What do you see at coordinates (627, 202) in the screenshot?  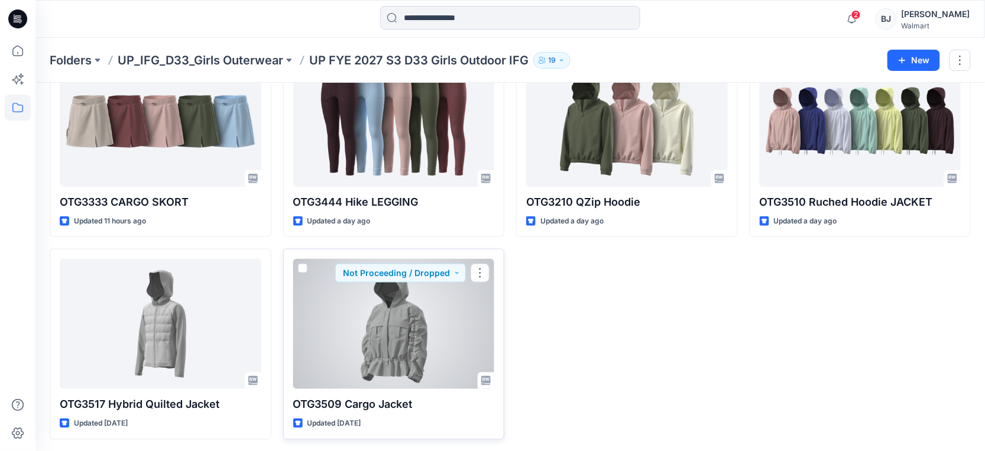 I see `p: OTG3210 QZip Hoodie` at bounding box center [627, 202].